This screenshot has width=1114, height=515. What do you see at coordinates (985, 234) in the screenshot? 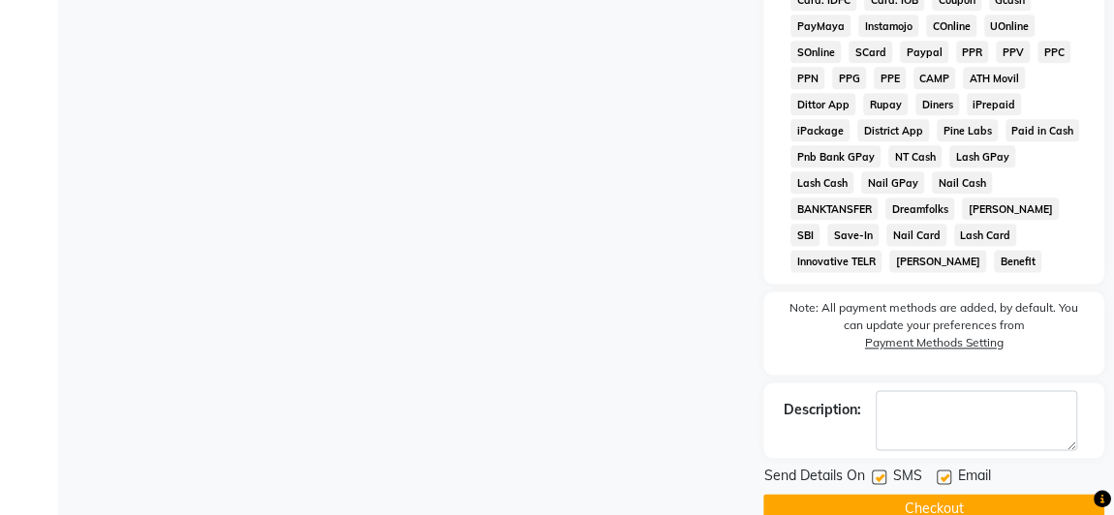
I see `span: Lash Card` at bounding box center [985, 234].